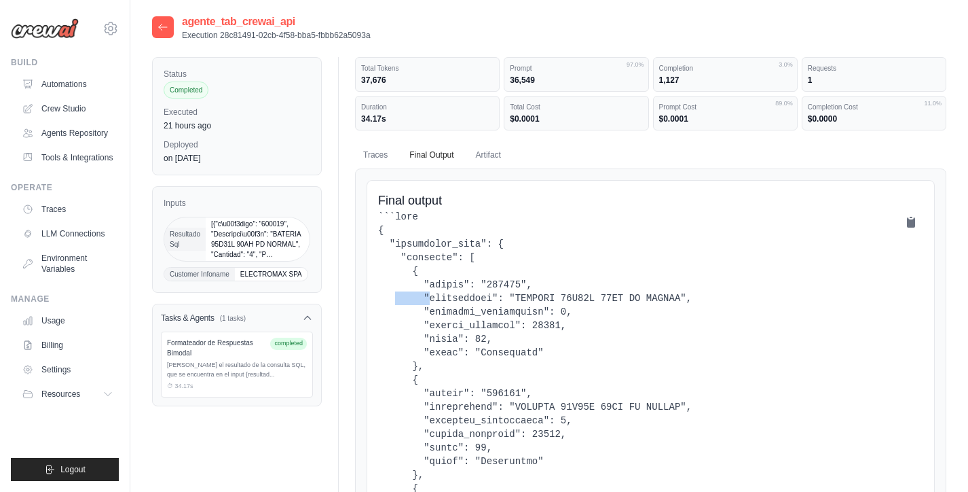 This screenshot has width=968, height=492. What do you see at coordinates (874, 107) in the screenshot?
I see `dt: Completion Cost` at bounding box center [874, 107].